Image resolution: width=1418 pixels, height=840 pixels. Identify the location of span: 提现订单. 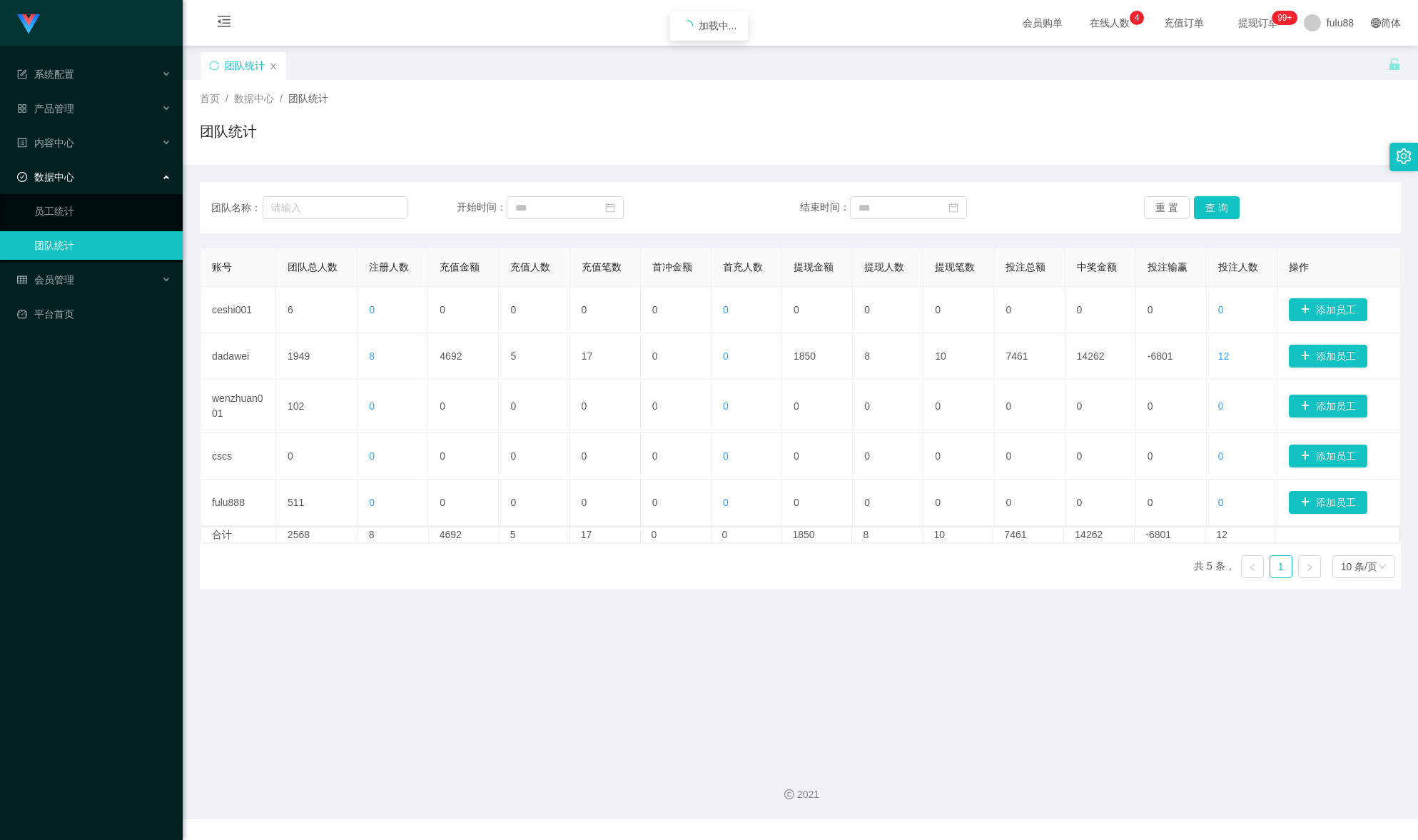
(1259, 22).